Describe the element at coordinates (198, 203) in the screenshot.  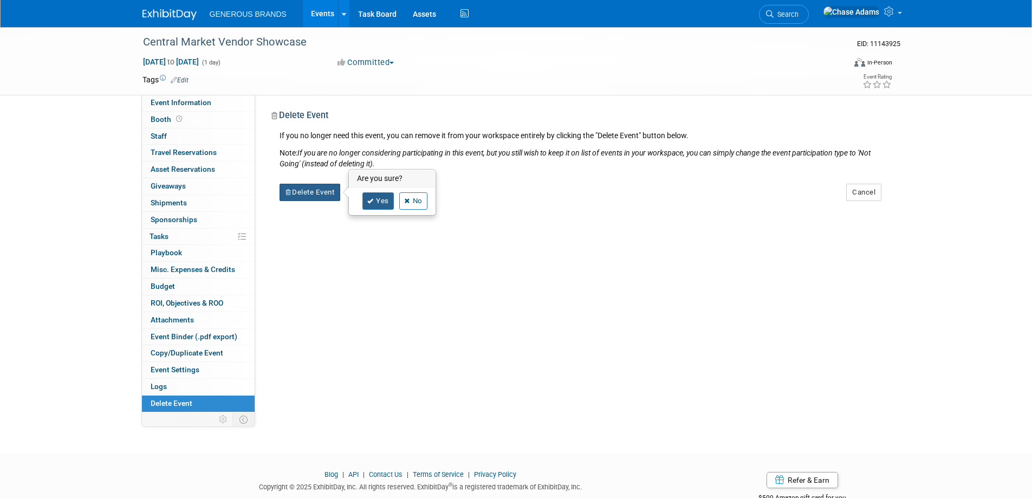
I see `a: Shipments` at that location.